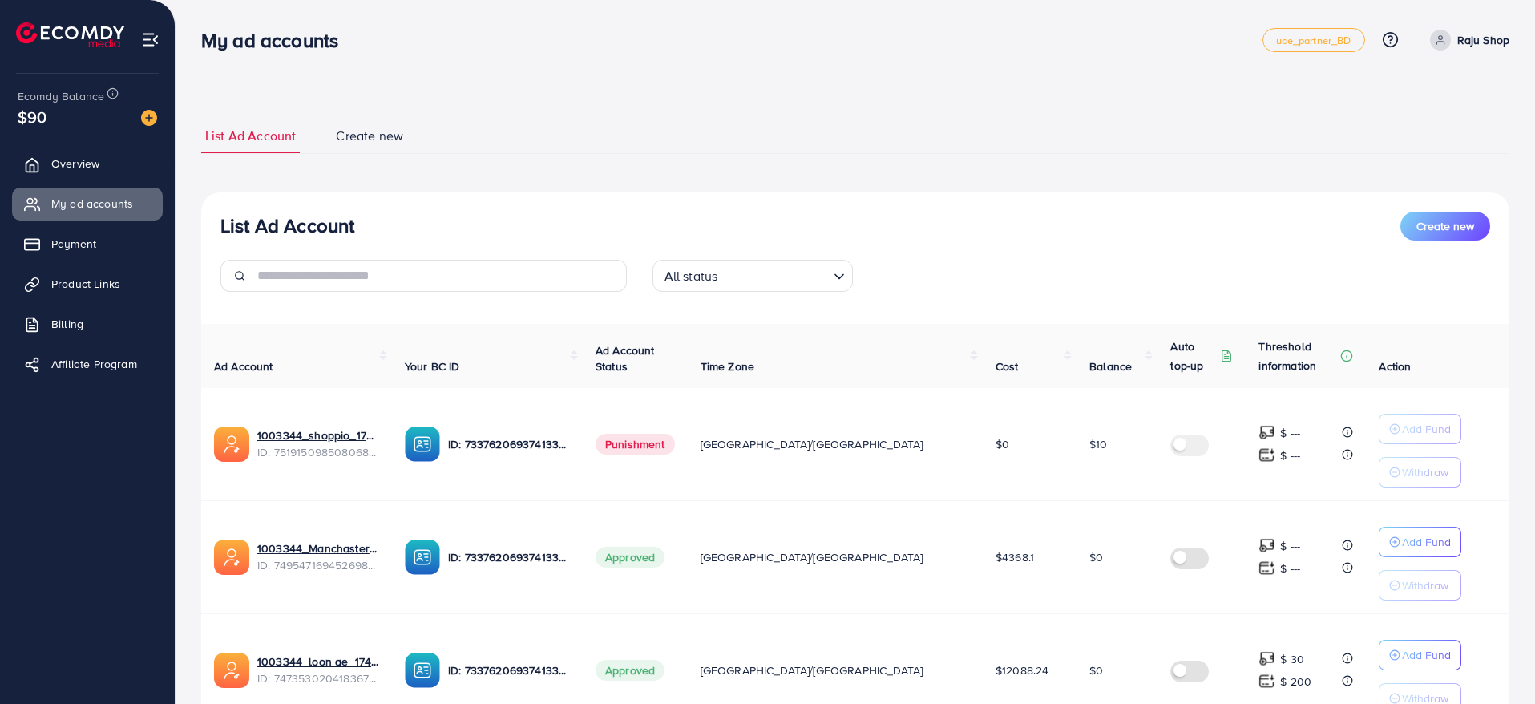 The height and width of the screenshot is (704, 1535). I want to click on span: ID: 7473530204183674896, so click(318, 678).